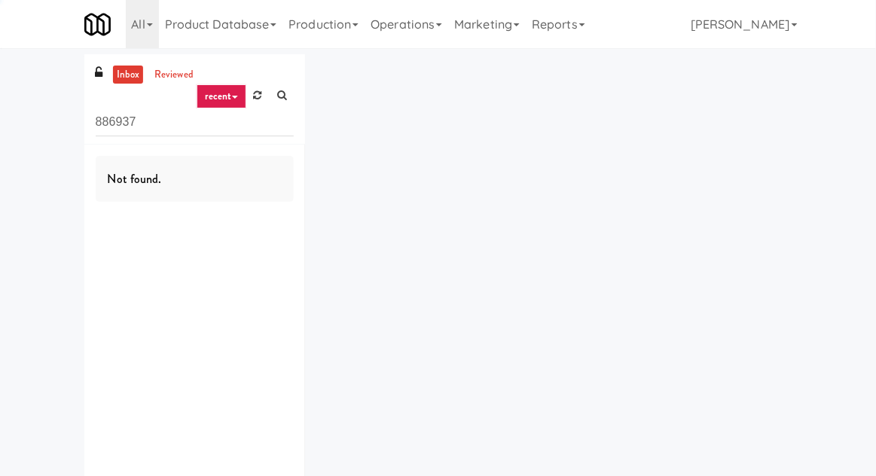 The height and width of the screenshot is (476, 876). Describe the element at coordinates (221, 96) in the screenshot. I see `a: recent` at that location.